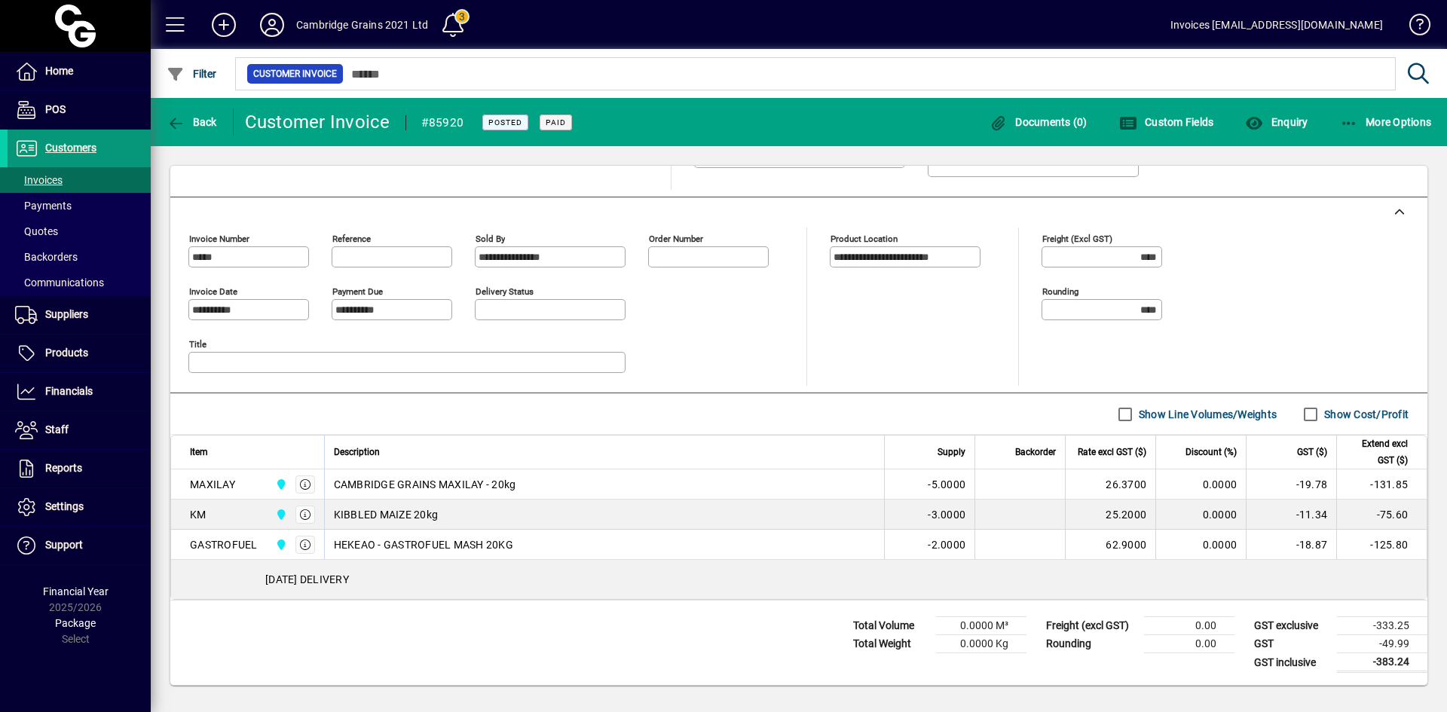 This screenshot has width=1447, height=712. I want to click on td: GST exclusive, so click(1292, 626).